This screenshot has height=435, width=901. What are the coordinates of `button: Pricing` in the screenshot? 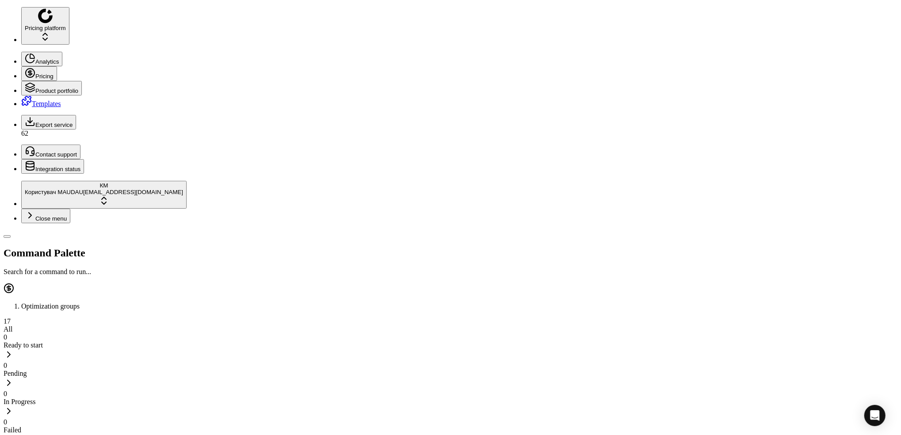 It's located at (39, 73).